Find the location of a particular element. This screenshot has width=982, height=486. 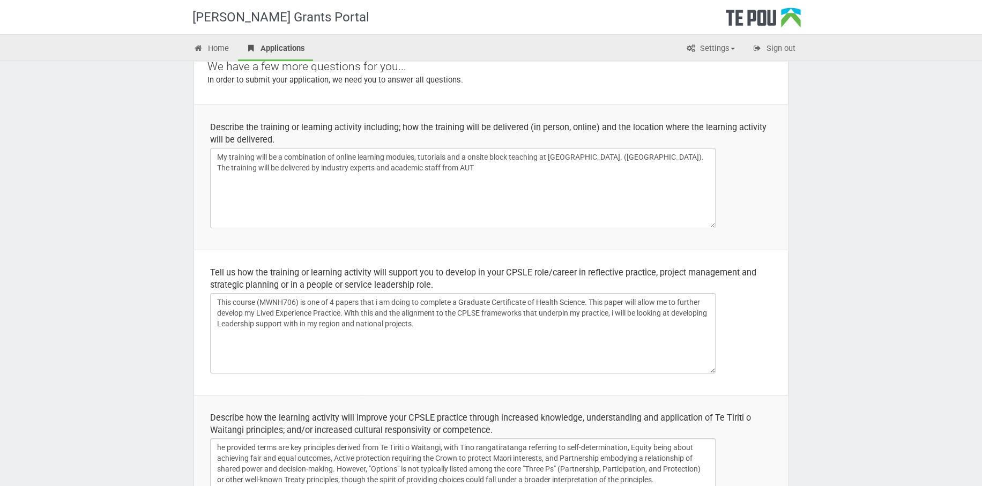

p: We have a few more questions for you... is located at coordinates (491, 66).